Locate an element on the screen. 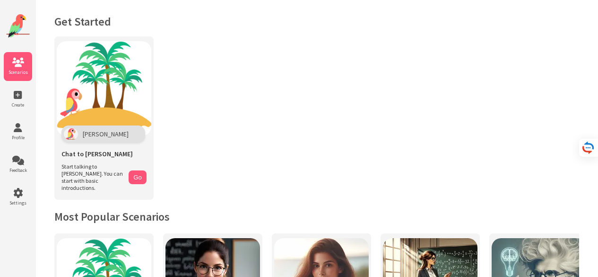 The width and height of the screenshot is (598, 277). img: Polly is located at coordinates (71, 134).